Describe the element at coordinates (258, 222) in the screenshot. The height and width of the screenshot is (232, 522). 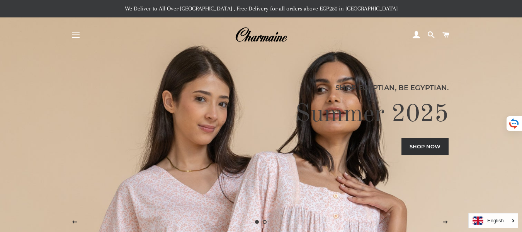
I see `a: Slide 1, current` at that location.